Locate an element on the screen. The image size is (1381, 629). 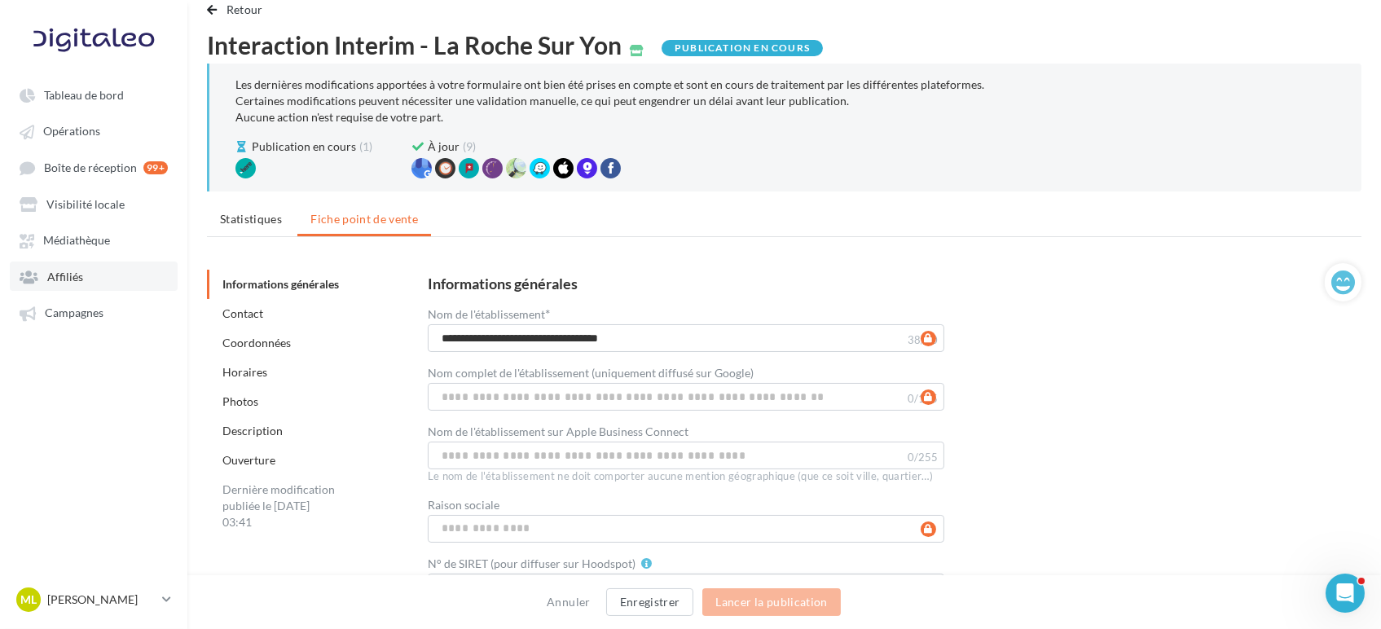
a: Photos is located at coordinates (240, 401).